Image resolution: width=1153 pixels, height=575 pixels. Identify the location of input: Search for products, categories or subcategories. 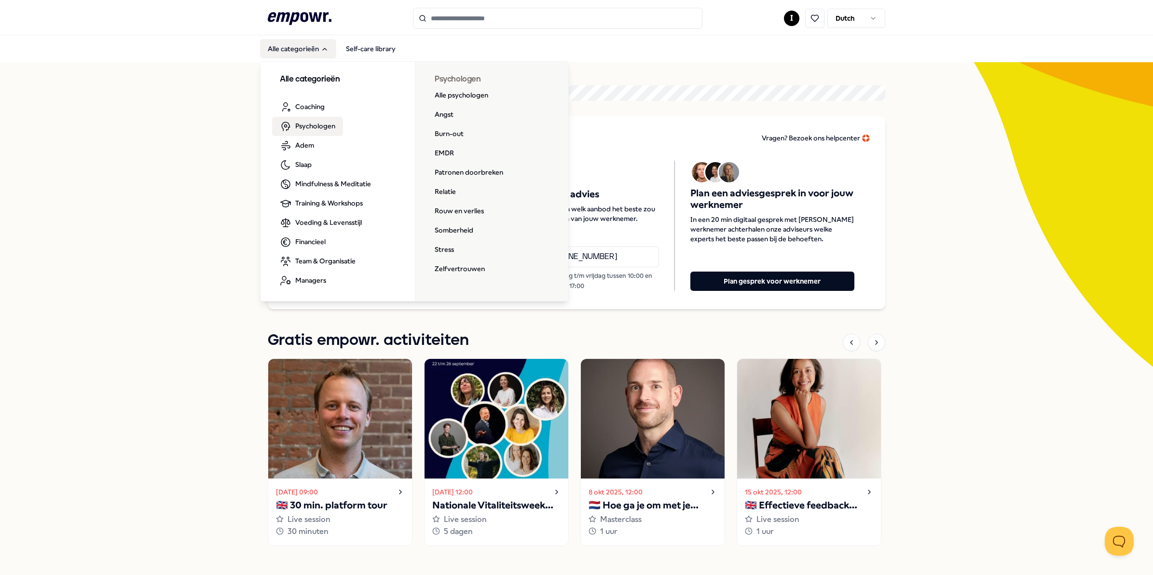
(558, 18).